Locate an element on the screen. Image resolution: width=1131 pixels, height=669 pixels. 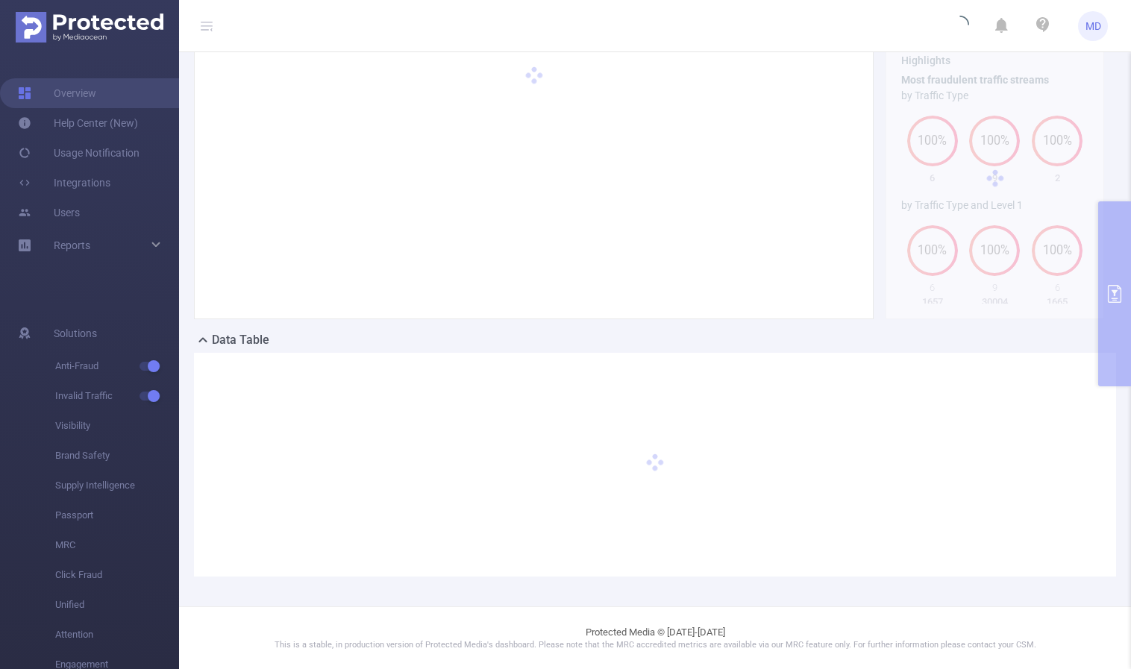
a: Integrations is located at coordinates (64, 183).